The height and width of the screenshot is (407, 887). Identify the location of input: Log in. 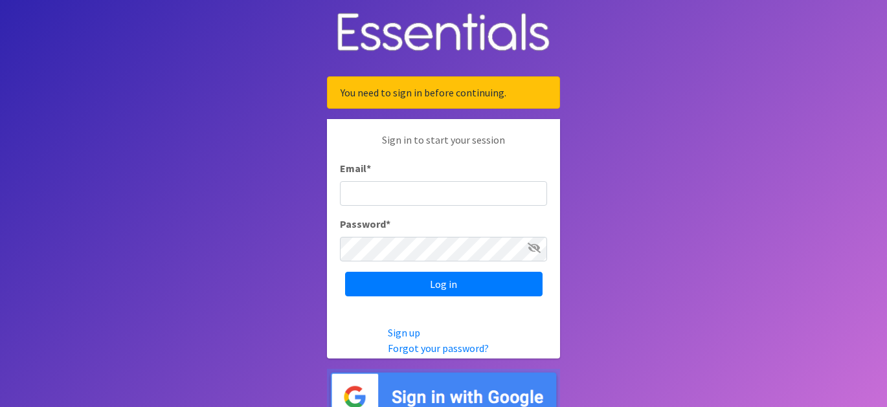
(444, 284).